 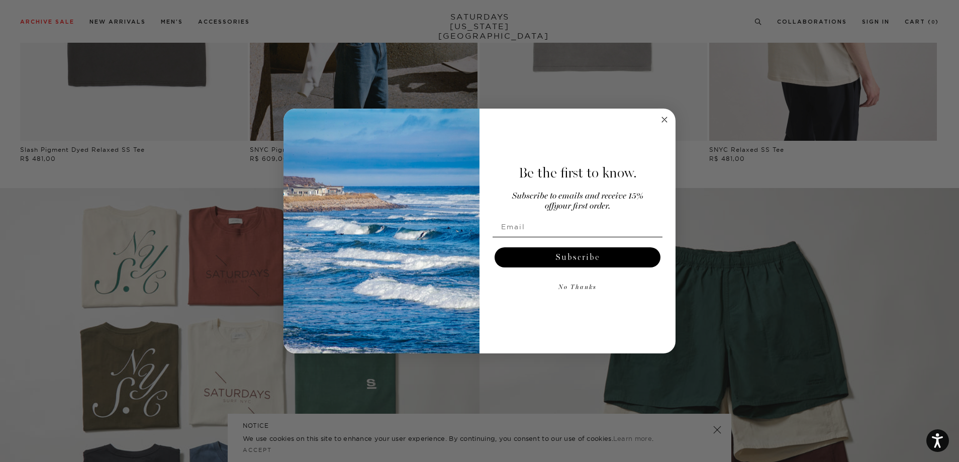 What do you see at coordinates (578, 227) in the screenshot?
I see `input: Email` at bounding box center [578, 227].